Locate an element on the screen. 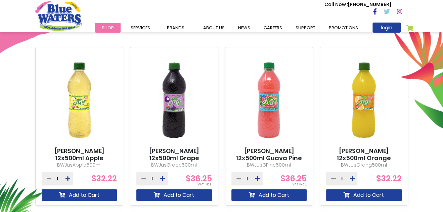  a: News is located at coordinates (244, 28).